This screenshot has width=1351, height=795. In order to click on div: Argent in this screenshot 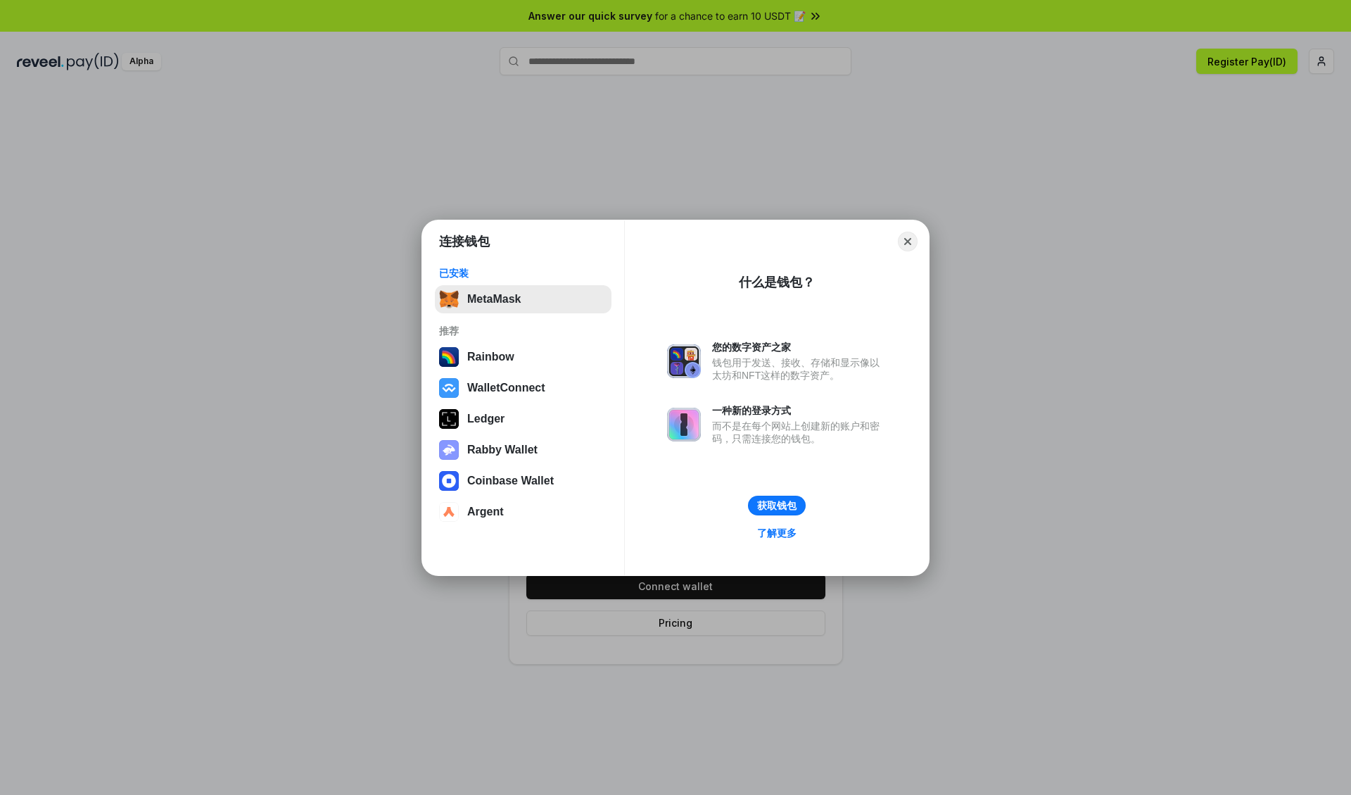, I will do `click(486, 512)`.